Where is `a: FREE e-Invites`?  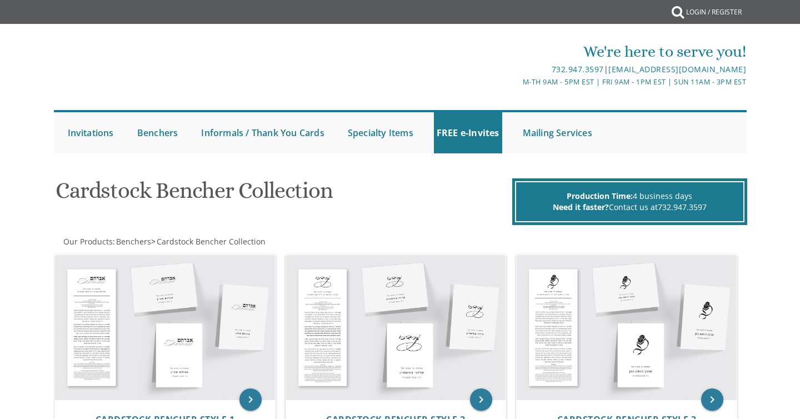 a: FREE e-Invites is located at coordinates (468, 133).